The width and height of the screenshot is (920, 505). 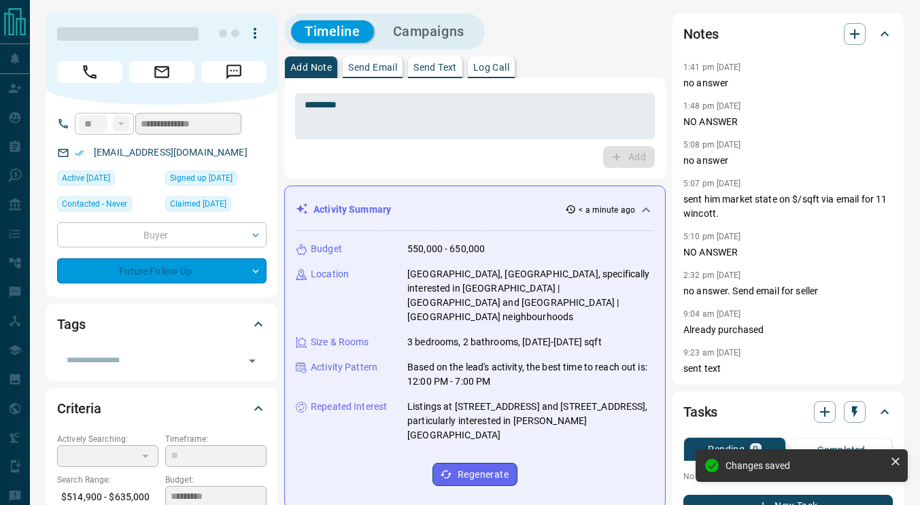 What do you see at coordinates (95, 204) in the screenshot?
I see `span: Contacted - Never` at bounding box center [95, 204].